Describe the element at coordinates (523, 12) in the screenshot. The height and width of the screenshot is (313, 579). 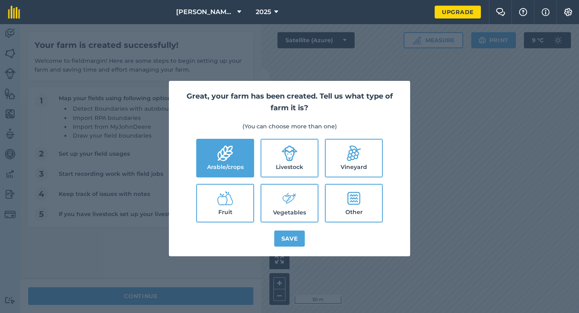
I see `img: A question mark icon` at that location.